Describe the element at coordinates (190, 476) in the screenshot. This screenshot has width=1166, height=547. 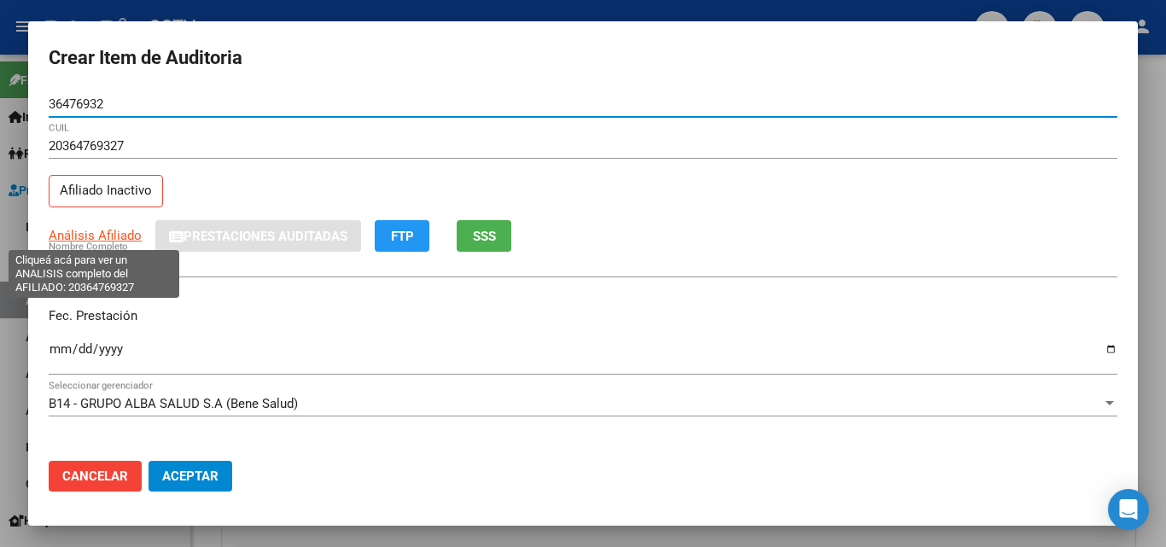
I see `button: Aceptar` at that location.